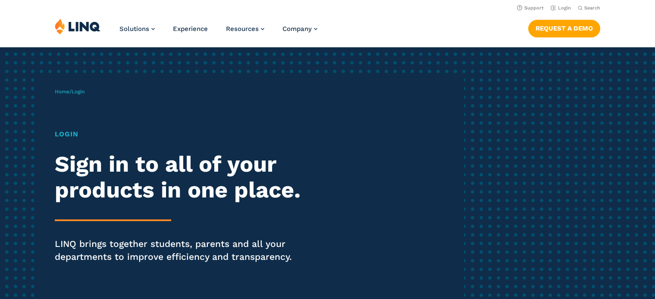 Image resolution: width=655 pixels, height=299 pixels. I want to click on span: Resources, so click(242, 29).